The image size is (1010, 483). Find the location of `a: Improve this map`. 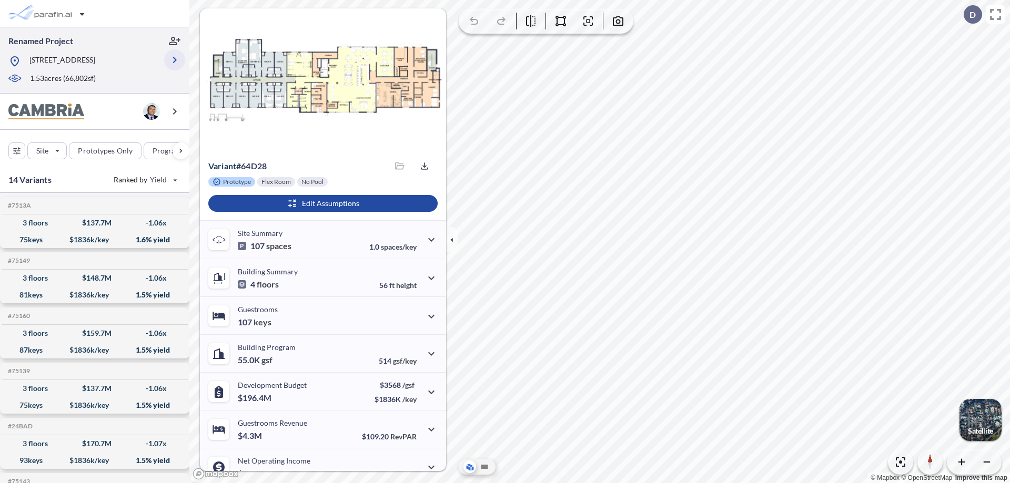

a: Improve this map is located at coordinates (981, 478).